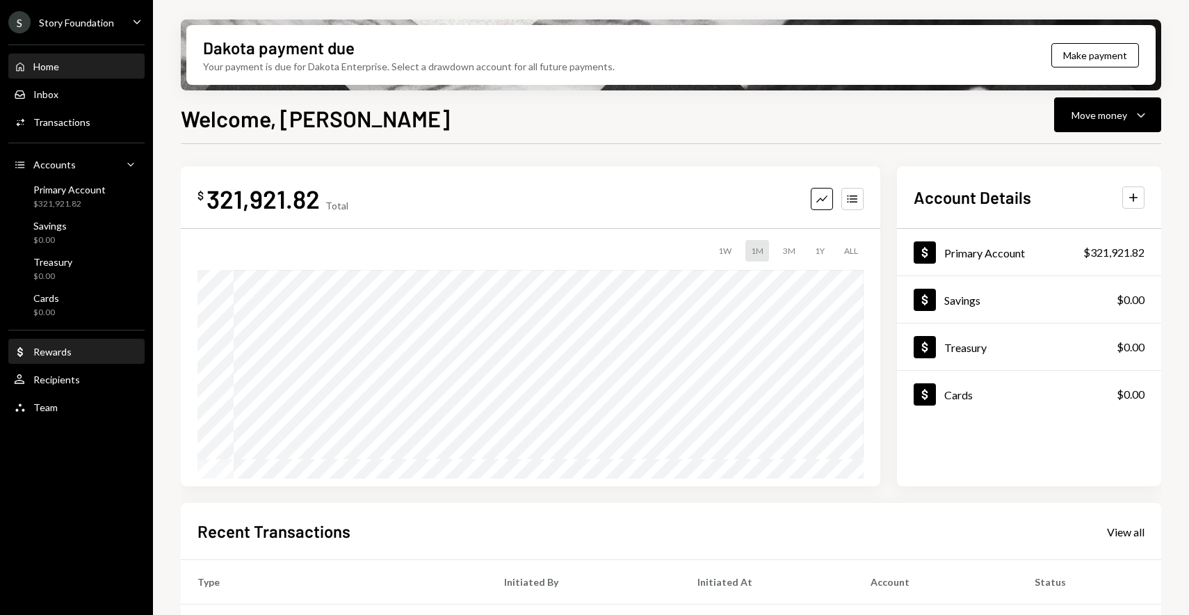  What do you see at coordinates (409, 66) in the screenshot?
I see `div: Your payment is due for Dakota Enterprise. Select a drawdown account for all future payments.` at bounding box center [409, 66].